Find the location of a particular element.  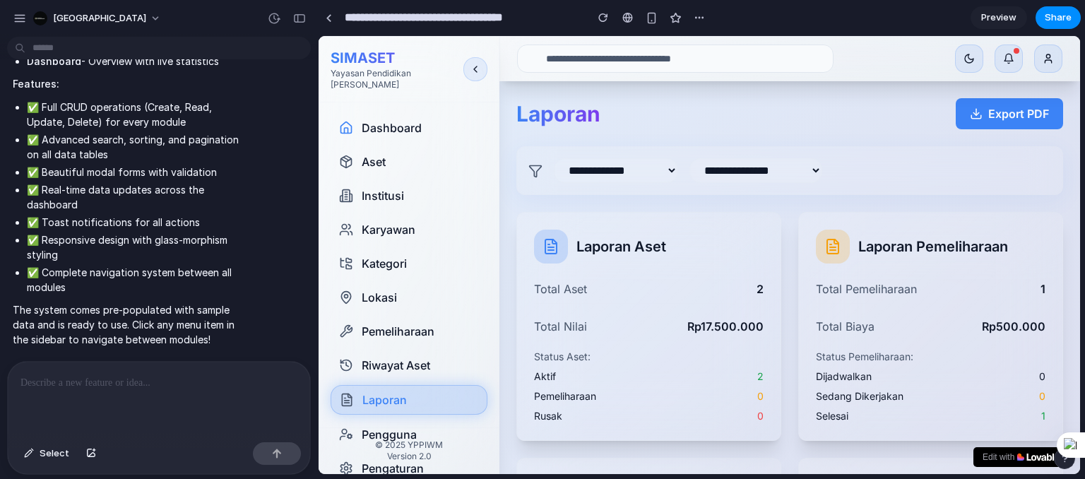

span: Select is located at coordinates (54, 454).